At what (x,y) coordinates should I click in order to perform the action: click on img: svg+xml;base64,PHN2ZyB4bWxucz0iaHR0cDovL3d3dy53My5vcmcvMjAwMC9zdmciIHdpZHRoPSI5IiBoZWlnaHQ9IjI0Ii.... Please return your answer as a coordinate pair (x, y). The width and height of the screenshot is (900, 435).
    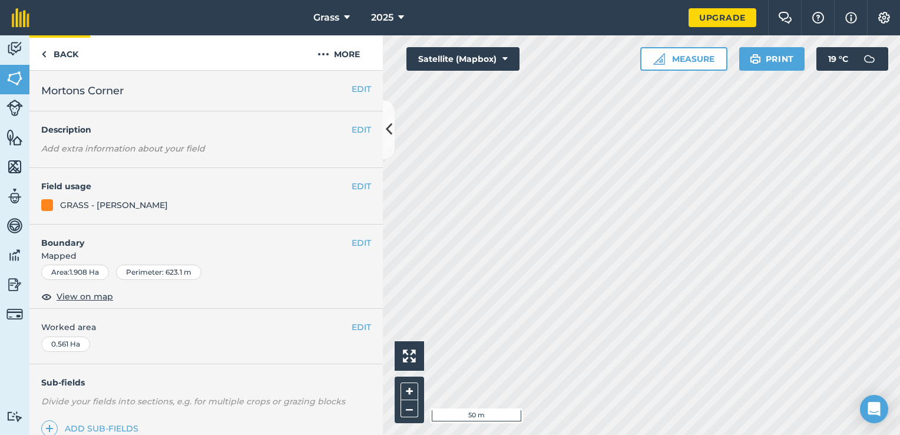
    Looking at the image, I should click on (44, 54).